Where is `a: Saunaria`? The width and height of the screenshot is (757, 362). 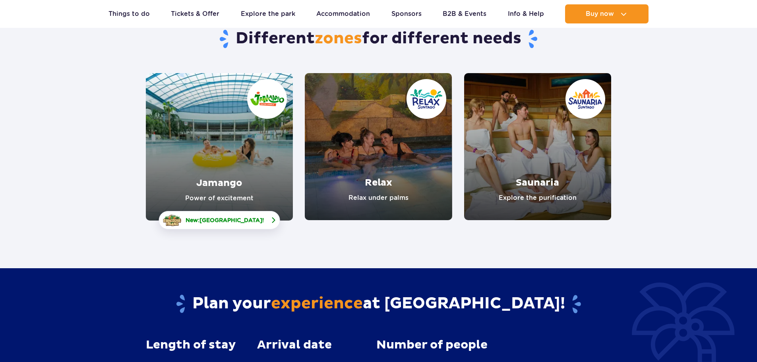
a: Saunaria is located at coordinates (538, 147).